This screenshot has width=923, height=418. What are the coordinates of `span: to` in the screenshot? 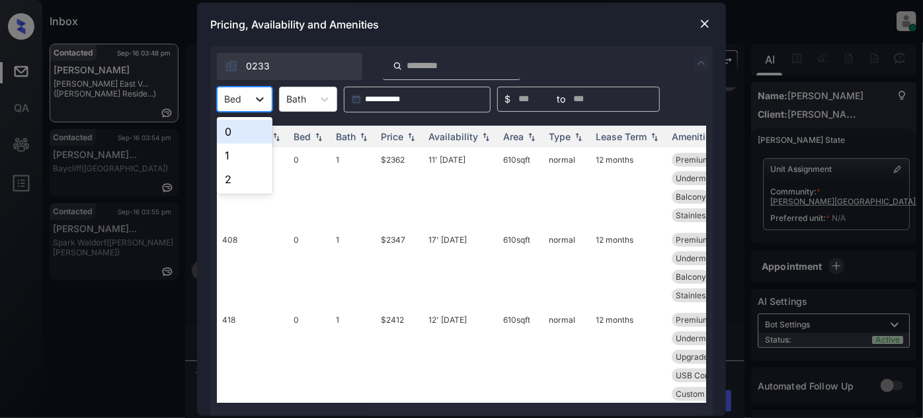 It's located at (560, 99).